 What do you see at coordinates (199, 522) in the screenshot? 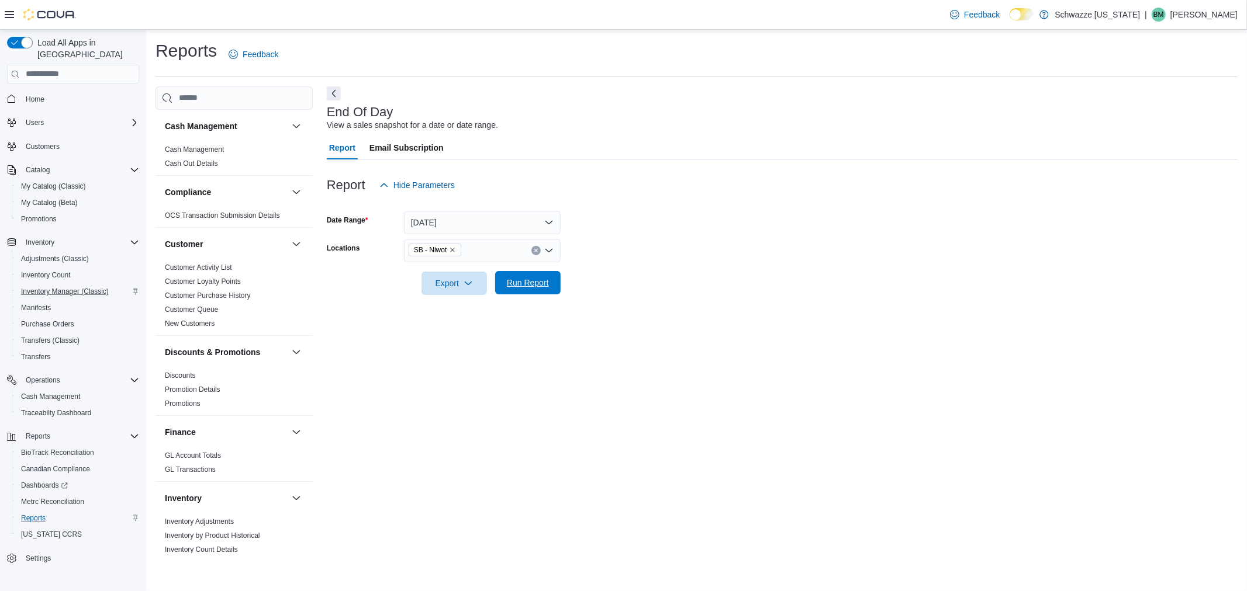
I see `span: Inventory Adjustments` at bounding box center [199, 522].